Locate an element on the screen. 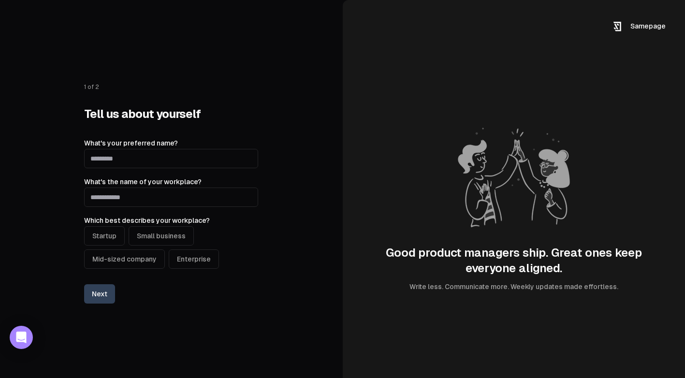  button: Small business is located at coordinates (161, 236).